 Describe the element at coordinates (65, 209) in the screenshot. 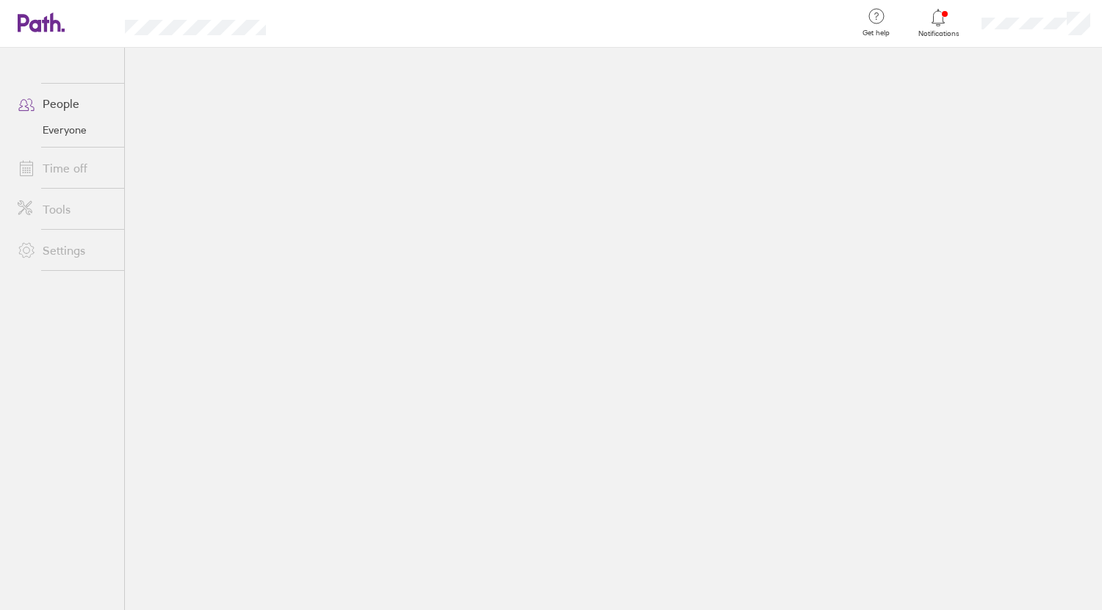

I see `a: Tools` at that location.